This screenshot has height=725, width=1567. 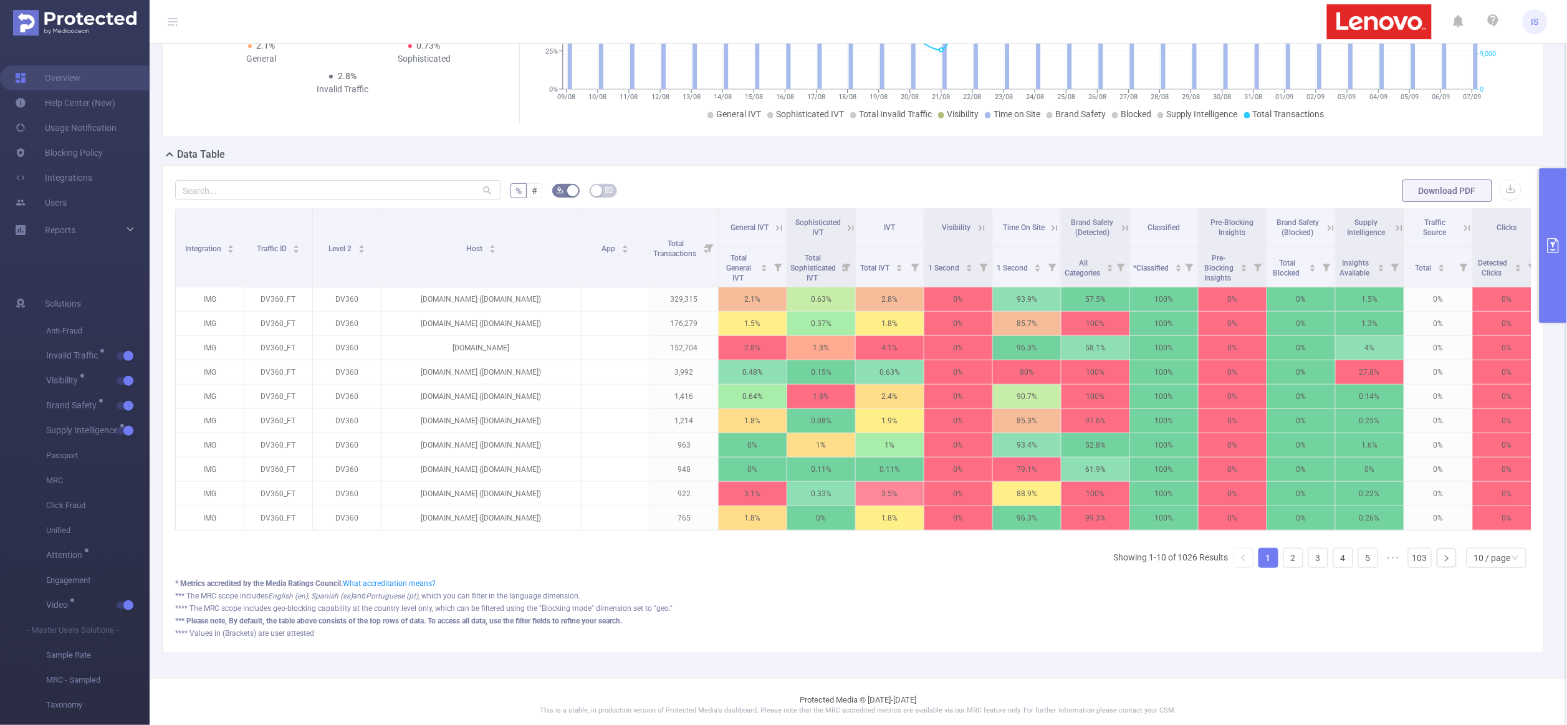 I want to click on img: Protected Media, so click(x=75, y=22).